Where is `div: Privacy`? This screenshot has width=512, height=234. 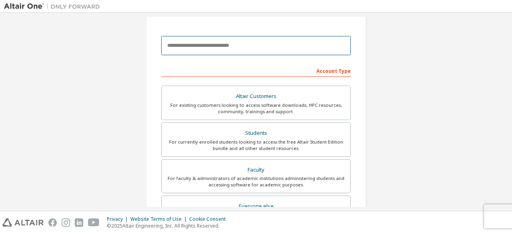
div: Privacy is located at coordinates (118, 219).